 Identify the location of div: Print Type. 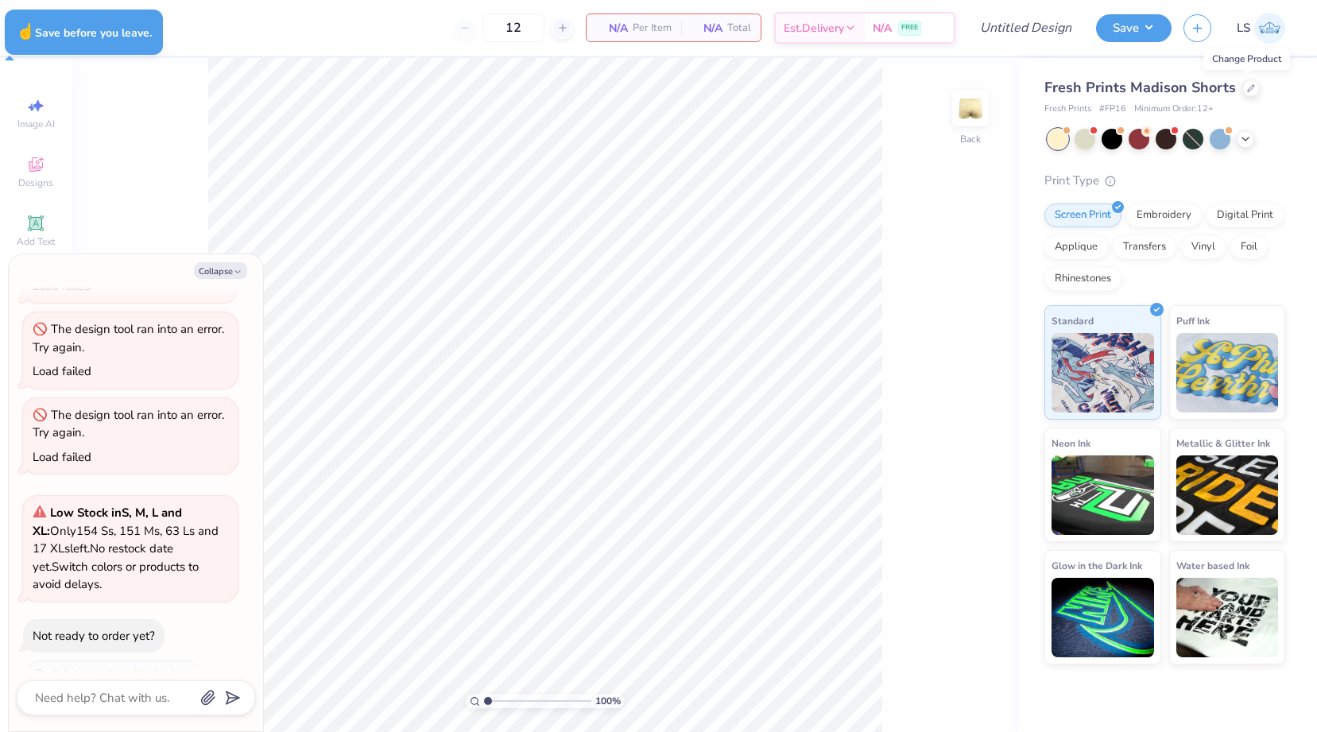
(1164, 180).